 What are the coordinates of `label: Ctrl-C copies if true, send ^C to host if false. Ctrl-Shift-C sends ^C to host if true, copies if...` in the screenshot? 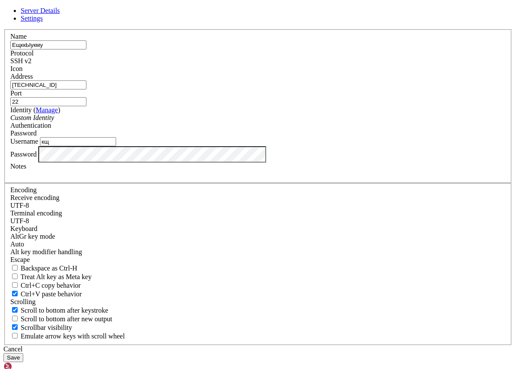 It's located at (46, 285).